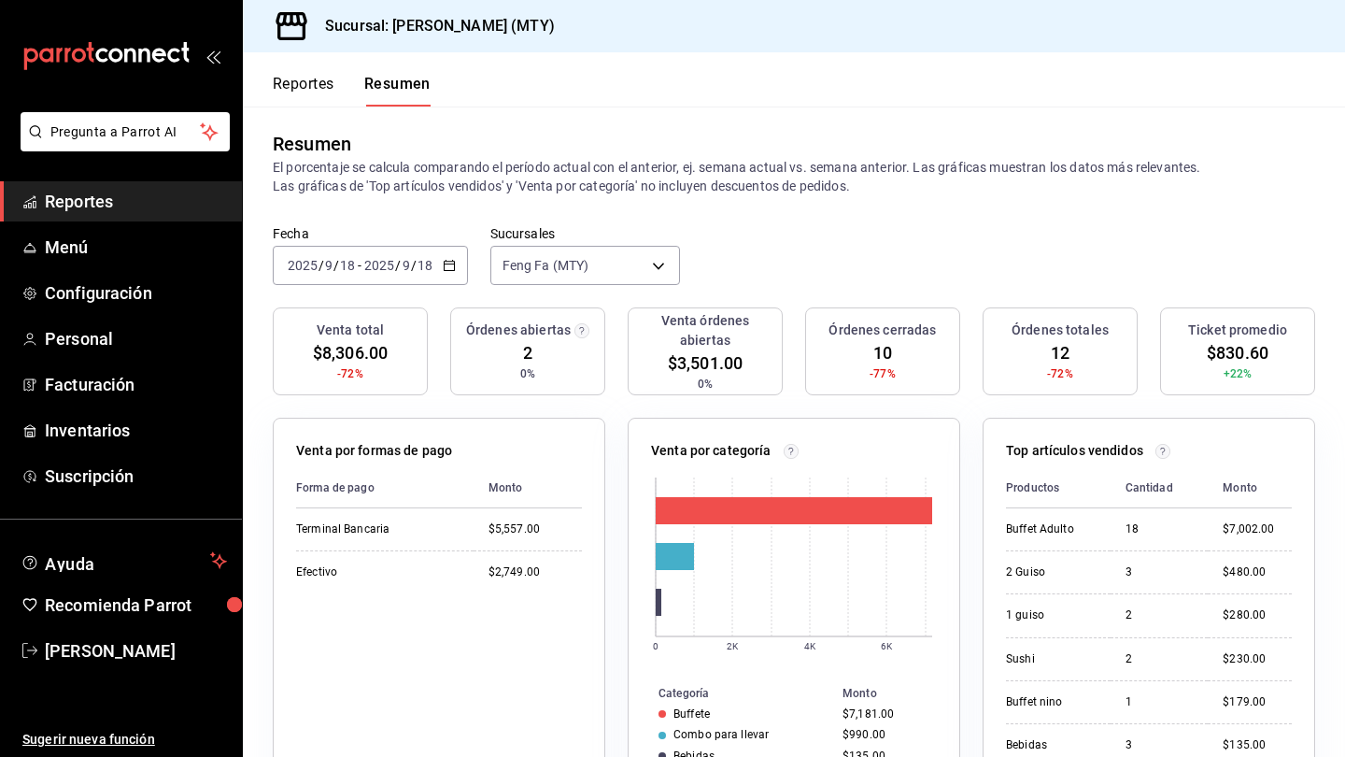  Describe the element at coordinates (350, 330) in the screenshot. I see `h3: Venta total` at that location.